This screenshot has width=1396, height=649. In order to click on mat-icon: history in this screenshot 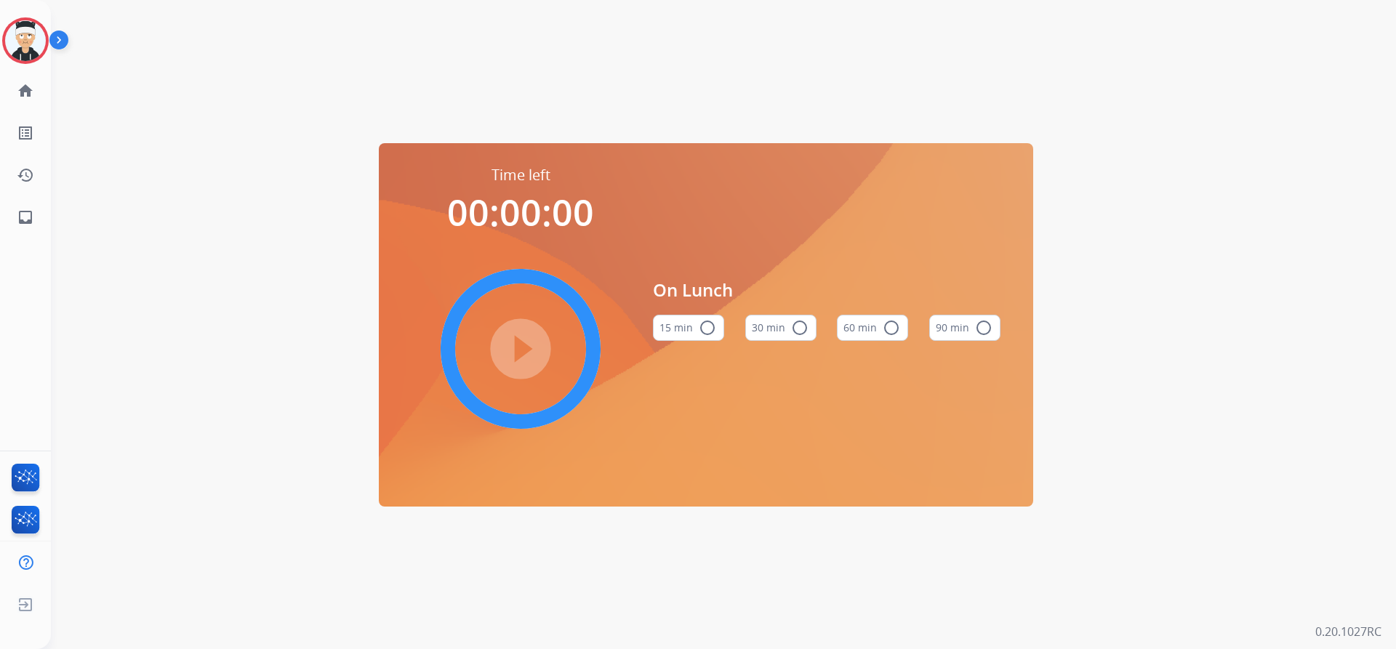, I will do `click(25, 175)`.